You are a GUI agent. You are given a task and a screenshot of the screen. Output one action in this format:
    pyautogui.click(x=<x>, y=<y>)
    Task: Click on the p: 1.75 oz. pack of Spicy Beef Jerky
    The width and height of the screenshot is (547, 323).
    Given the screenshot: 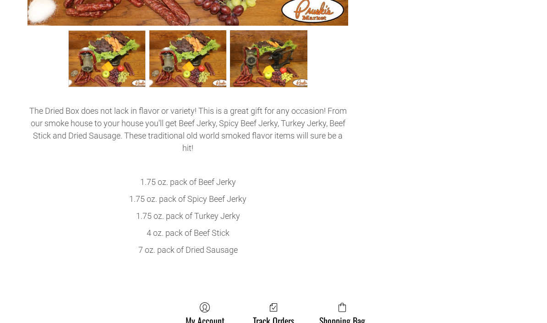 What is the action you would take?
    pyautogui.click(x=188, y=198)
    